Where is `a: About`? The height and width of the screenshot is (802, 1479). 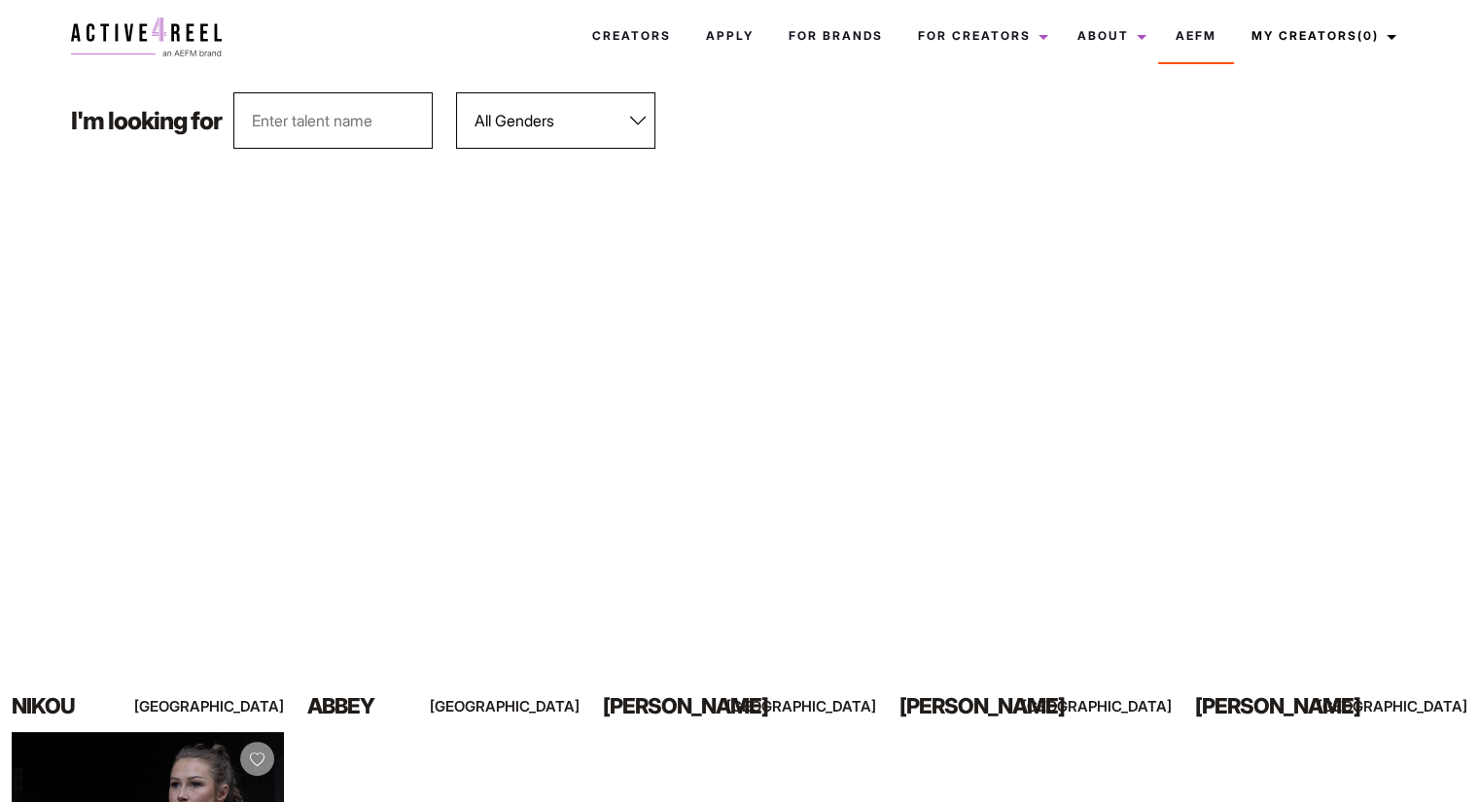
a: About is located at coordinates (1108, 36).